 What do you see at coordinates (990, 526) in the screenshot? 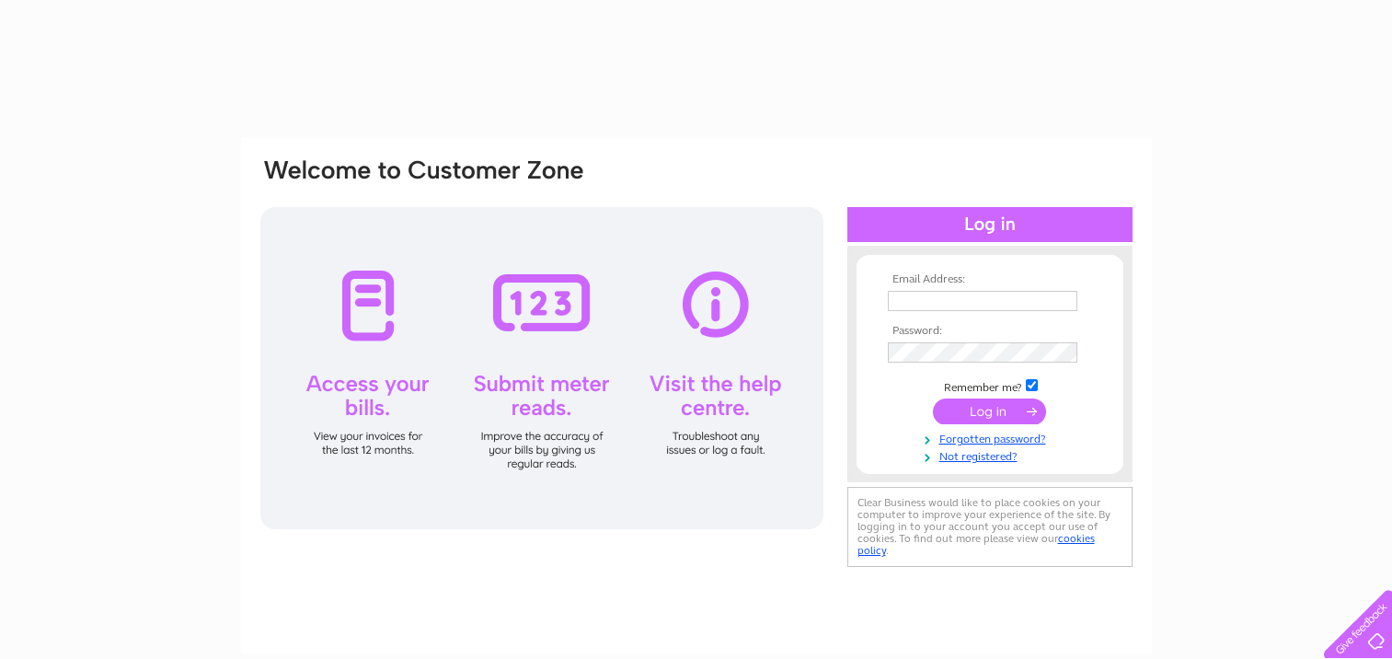
I see `div: Clear Business would like to place cookies on your computer to improve your experience of the sit...` at bounding box center [990, 526].